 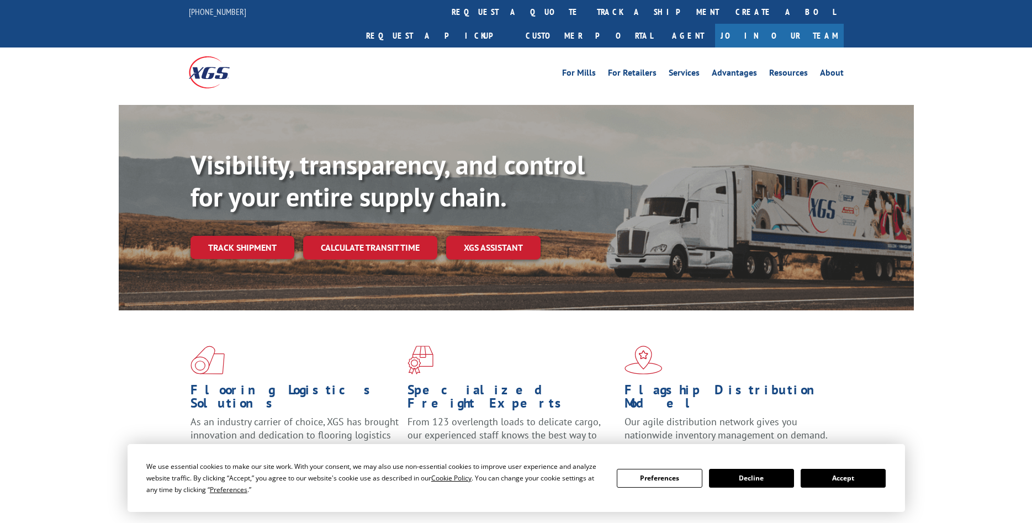 What do you see at coordinates (437, 35) in the screenshot?
I see `a: Request a pickup` at bounding box center [437, 35].